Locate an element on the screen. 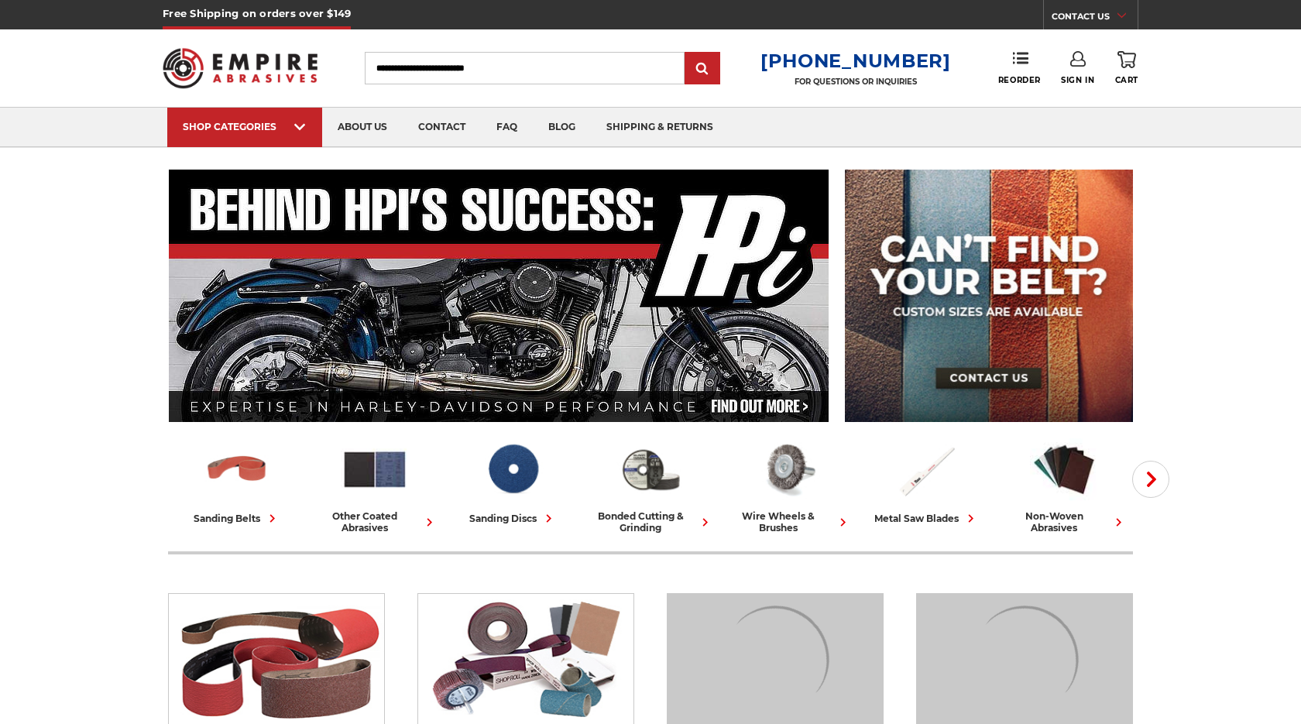  a: Cart is located at coordinates (1127, 68).